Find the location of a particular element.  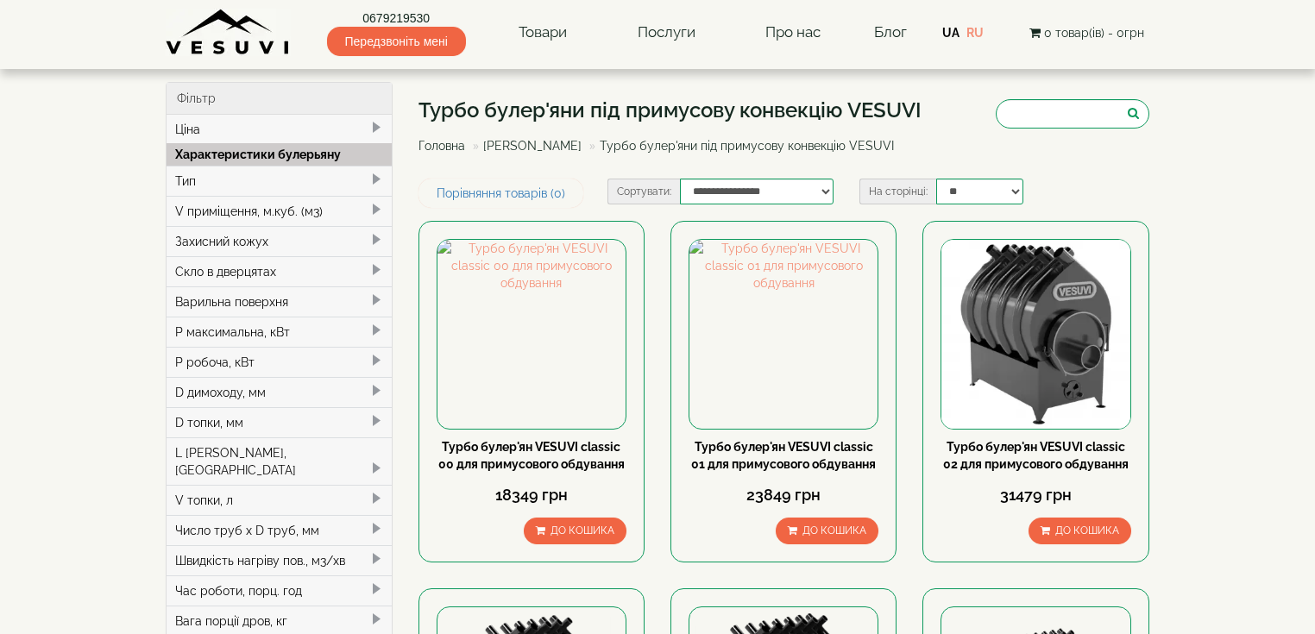

img: Турбо булер'ян VESUVI classic 00 для примусового обдування is located at coordinates (531, 334).